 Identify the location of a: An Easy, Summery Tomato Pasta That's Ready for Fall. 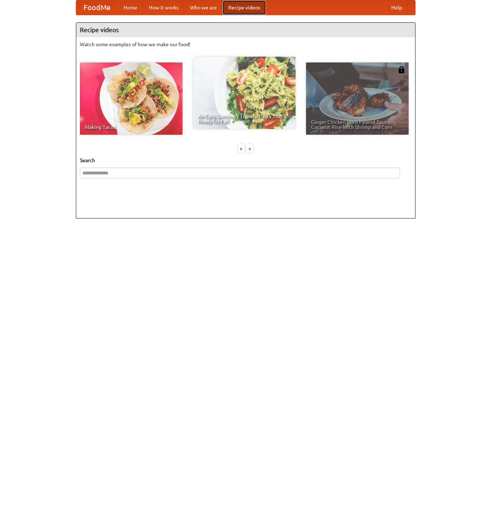
(244, 93).